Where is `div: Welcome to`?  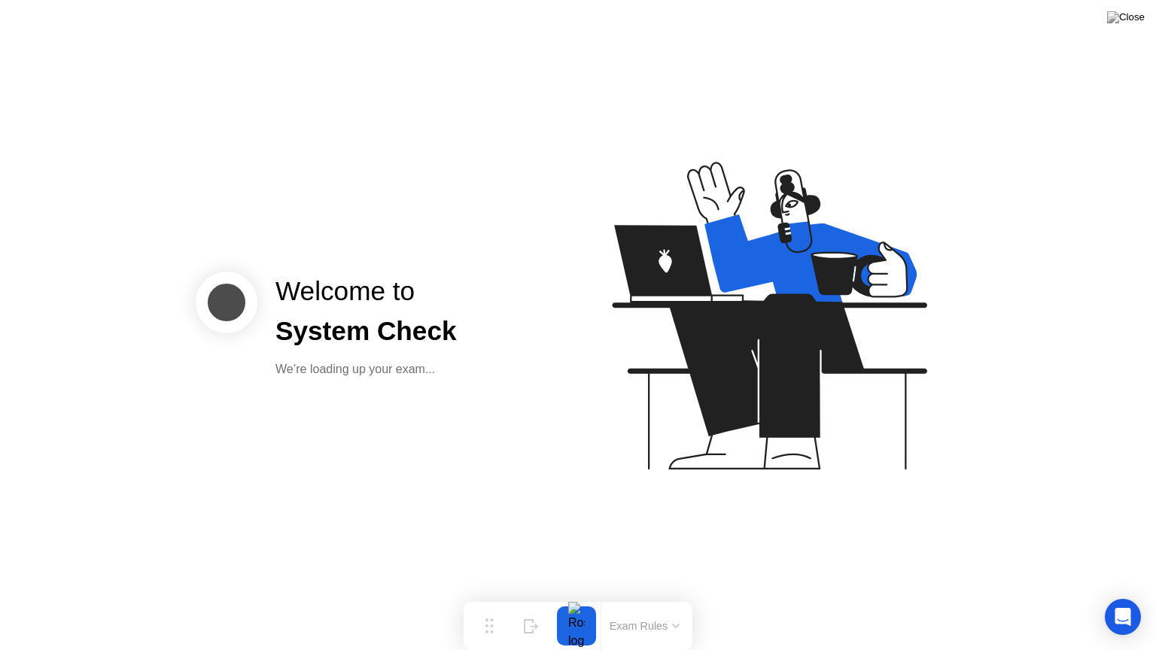
div: Welcome to is located at coordinates (366, 291).